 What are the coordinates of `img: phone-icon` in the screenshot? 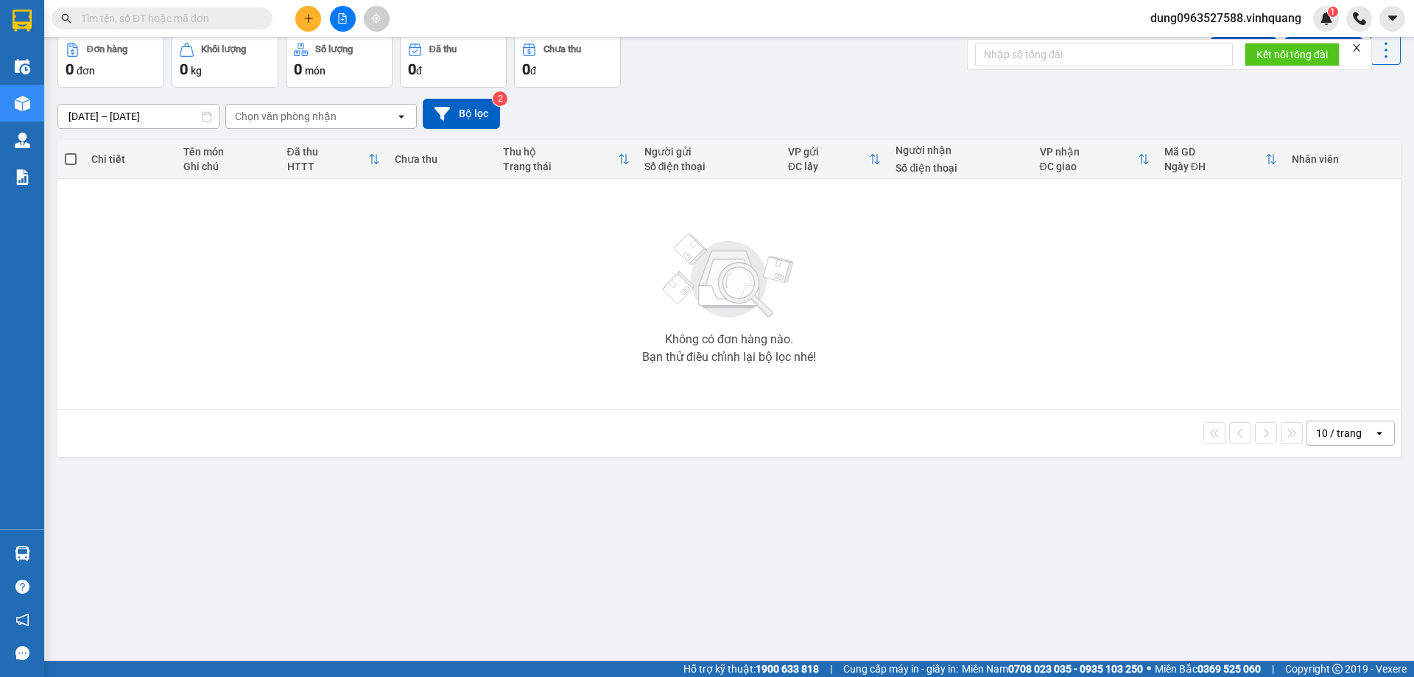 It's located at (1360, 18).